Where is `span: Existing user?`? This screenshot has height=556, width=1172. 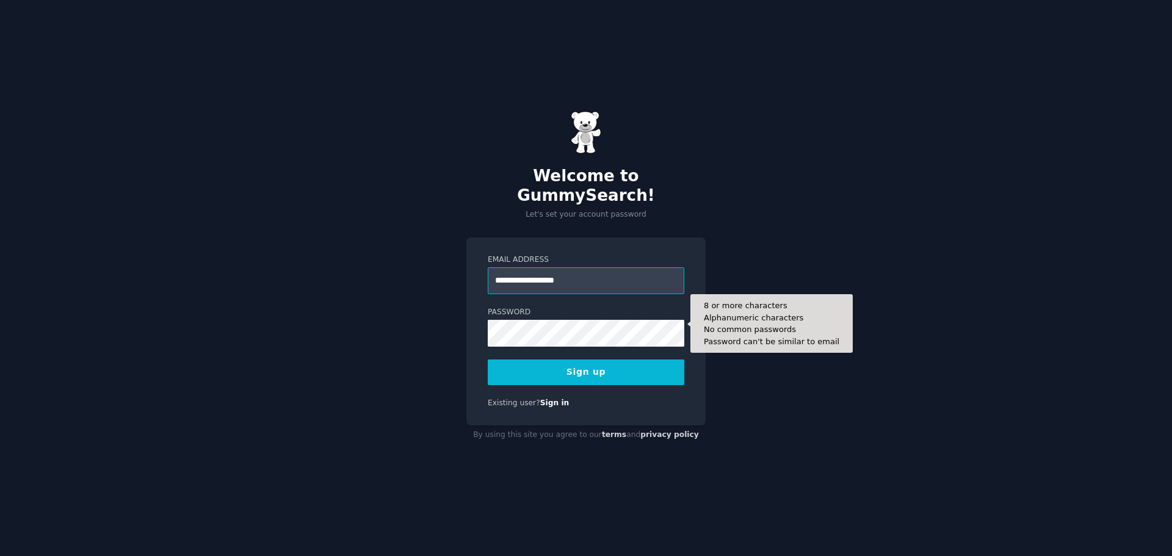
span: Existing user? is located at coordinates (514, 403).